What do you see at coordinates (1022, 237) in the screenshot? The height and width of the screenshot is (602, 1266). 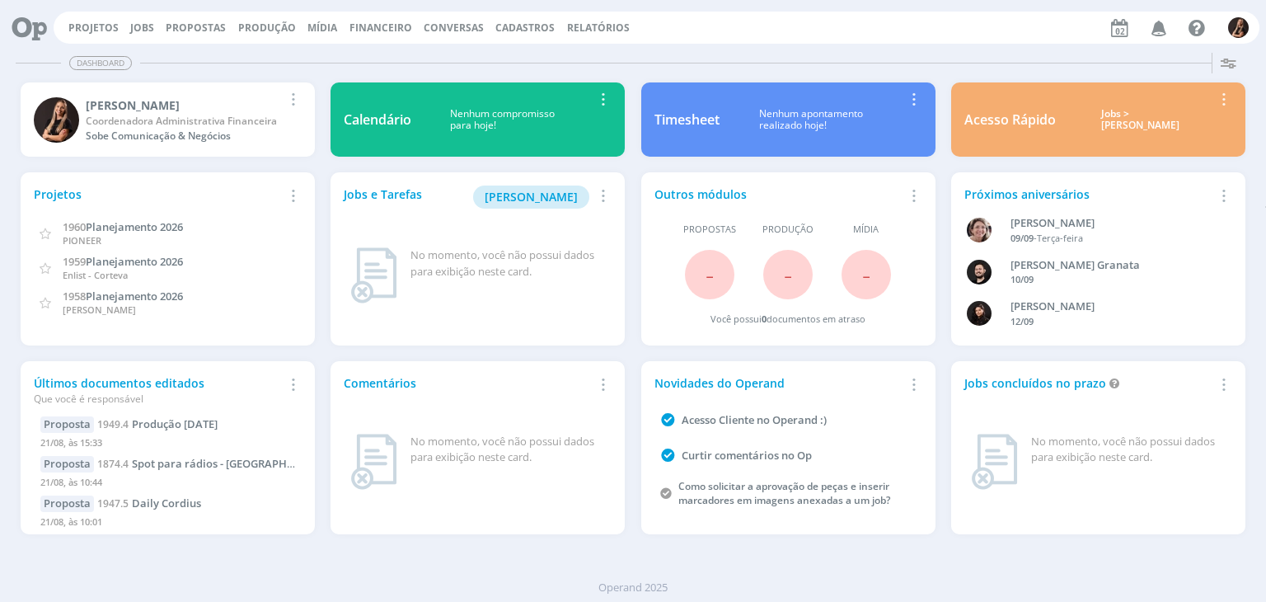 I see `span: 09/09` at bounding box center [1022, 237].